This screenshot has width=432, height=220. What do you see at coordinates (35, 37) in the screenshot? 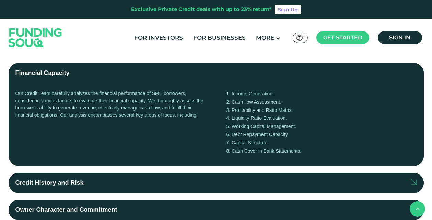
I see `img: Logo` at bounding box center [35, 37].